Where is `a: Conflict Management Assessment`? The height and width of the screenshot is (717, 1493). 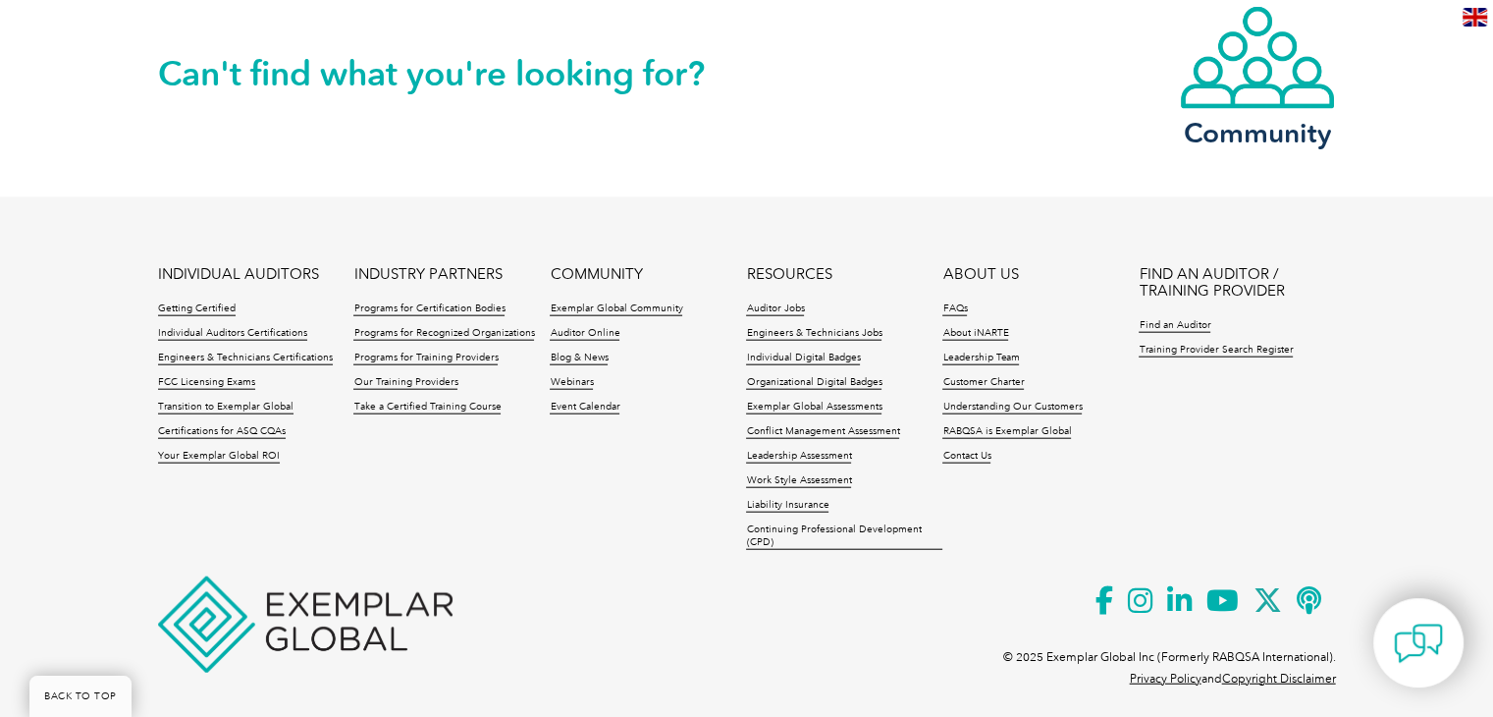
a: Conflict Management Assessment is located at coordinates (823, 432).